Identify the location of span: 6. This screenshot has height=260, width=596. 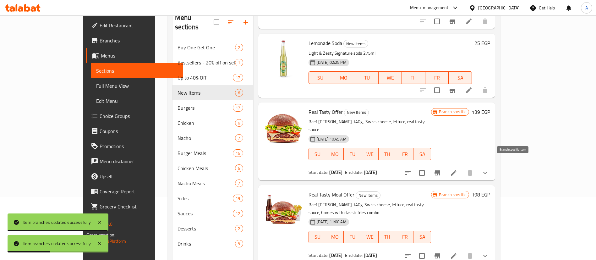
(239, 123).